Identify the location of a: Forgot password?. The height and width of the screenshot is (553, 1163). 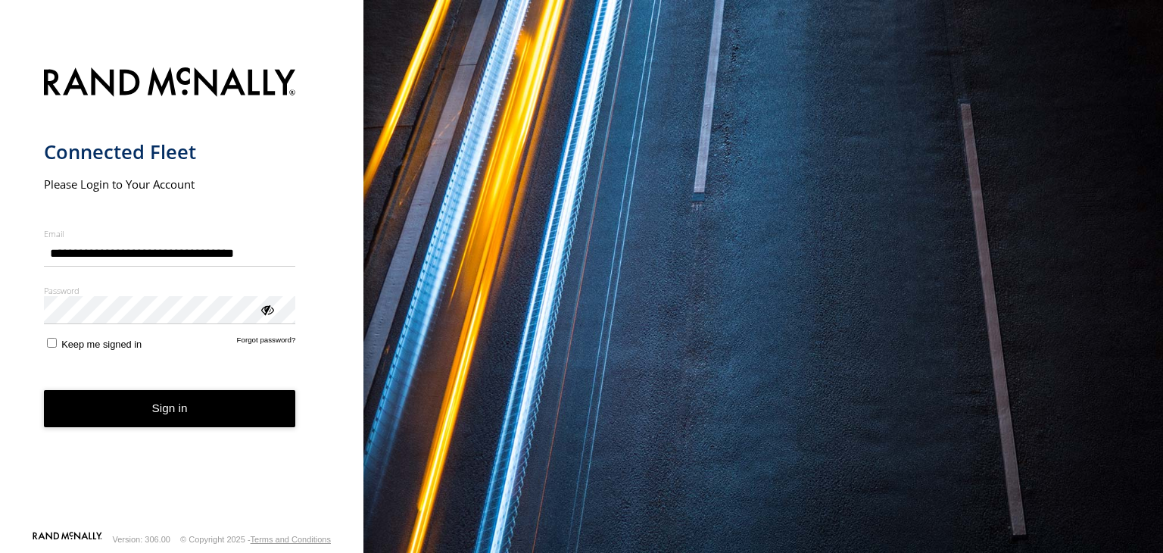
(267, 342).